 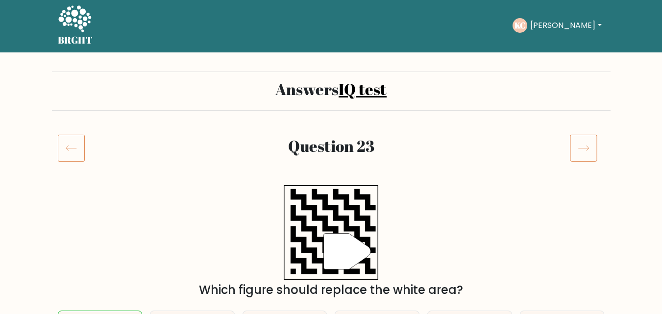 I want to click on text: KC, so click(x=520, y=25).